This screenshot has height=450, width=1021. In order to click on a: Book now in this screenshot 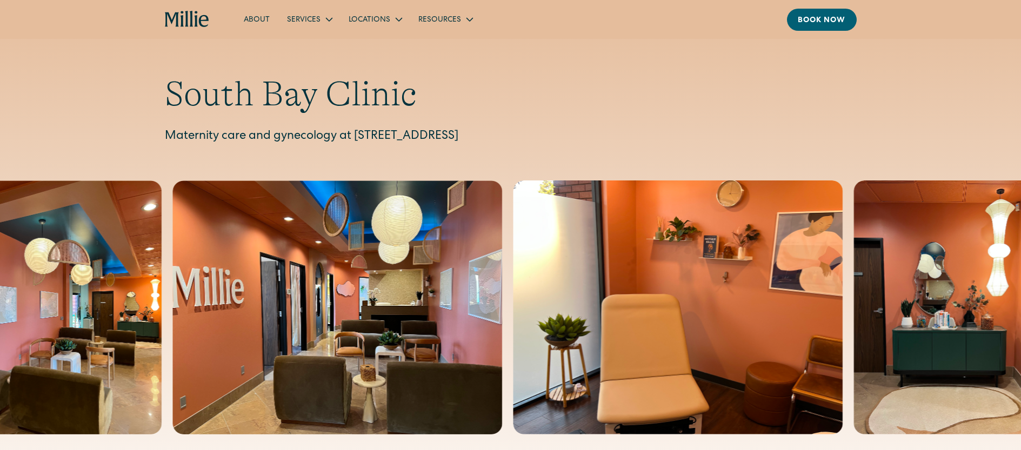, I will do `click(822, 19)`.